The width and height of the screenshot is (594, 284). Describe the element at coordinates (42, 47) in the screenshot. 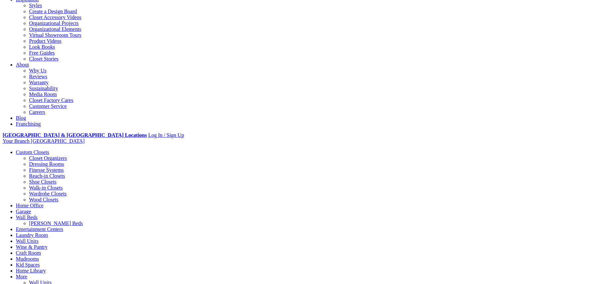

I see `a: Look Books` at that location.